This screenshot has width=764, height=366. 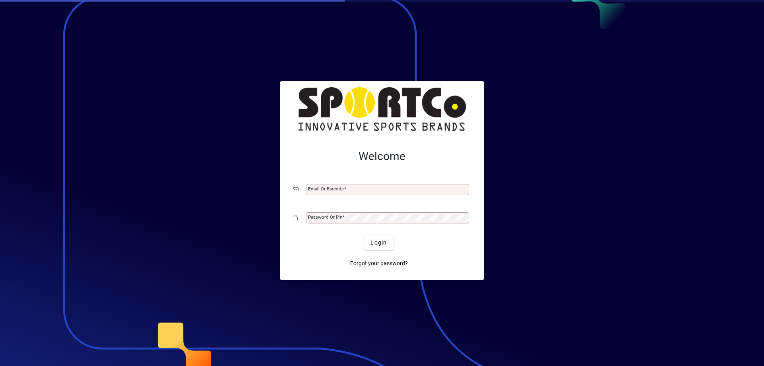 What do you see at coordinates (379, 263) in the screenshot?
I see `a: Forgot your password?` at bounding box center [379, 263].